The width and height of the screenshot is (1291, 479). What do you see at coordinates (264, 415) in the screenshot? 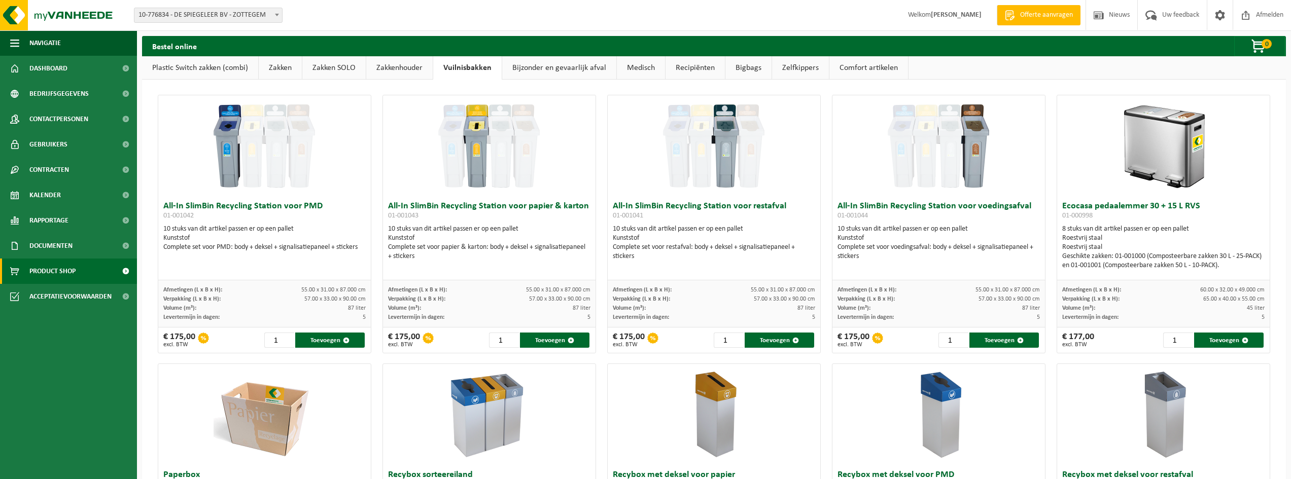
I see `img: 01-000263` at bounding box center [264, 415].